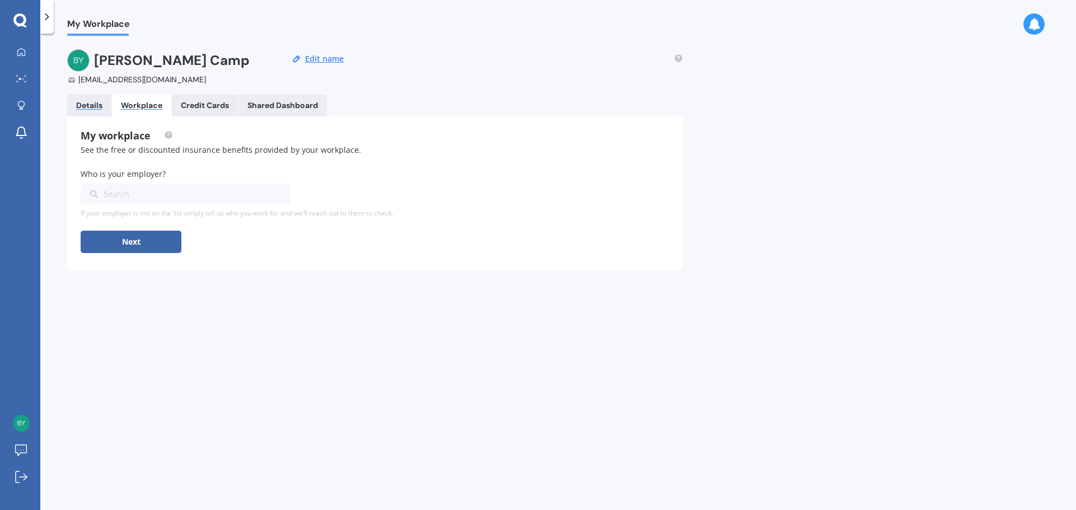 The width and height of the screenshot is (1076, 510). I want to click on a: Details, so click(89, 105).